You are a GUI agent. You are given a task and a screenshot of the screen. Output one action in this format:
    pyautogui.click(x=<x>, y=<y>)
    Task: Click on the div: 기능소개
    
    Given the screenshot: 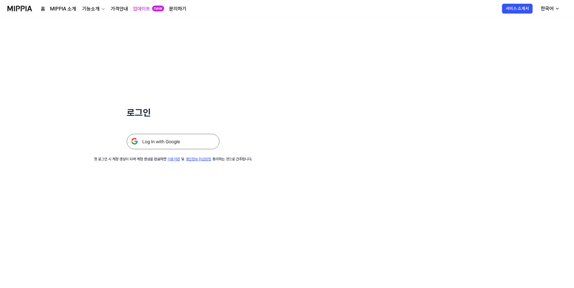 What is the action you would take?
    pyautogui.click(x=91, y=9)
    